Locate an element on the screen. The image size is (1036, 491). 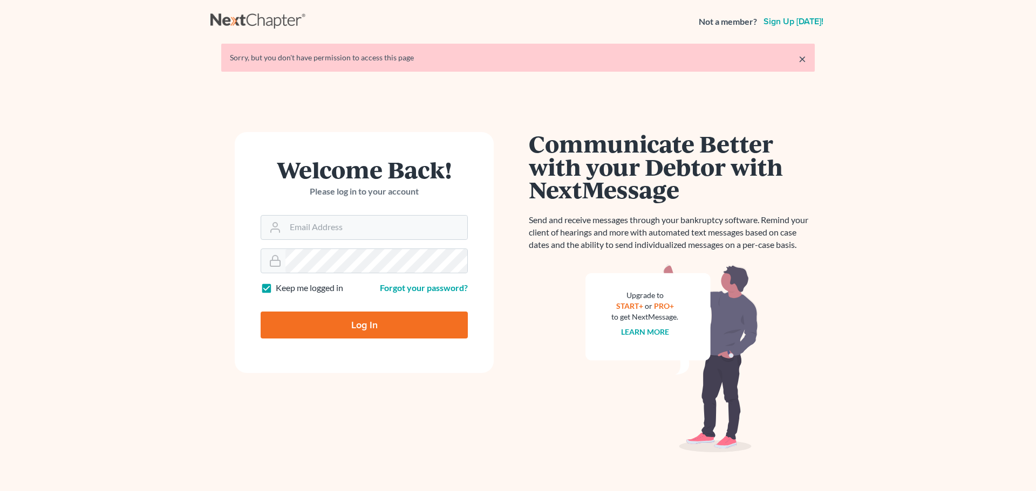
img: nextmessage_bg-59042aed3d76b12b5cd301f8e5b87938c9018125f34e5fa2b7a6b67550977c72.svg is located at coordinates (671, 359).